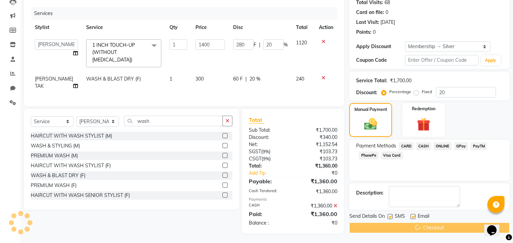 This screenshot has width=513, height=243. I want to click on img: _cash.svg, so click(370, 124).